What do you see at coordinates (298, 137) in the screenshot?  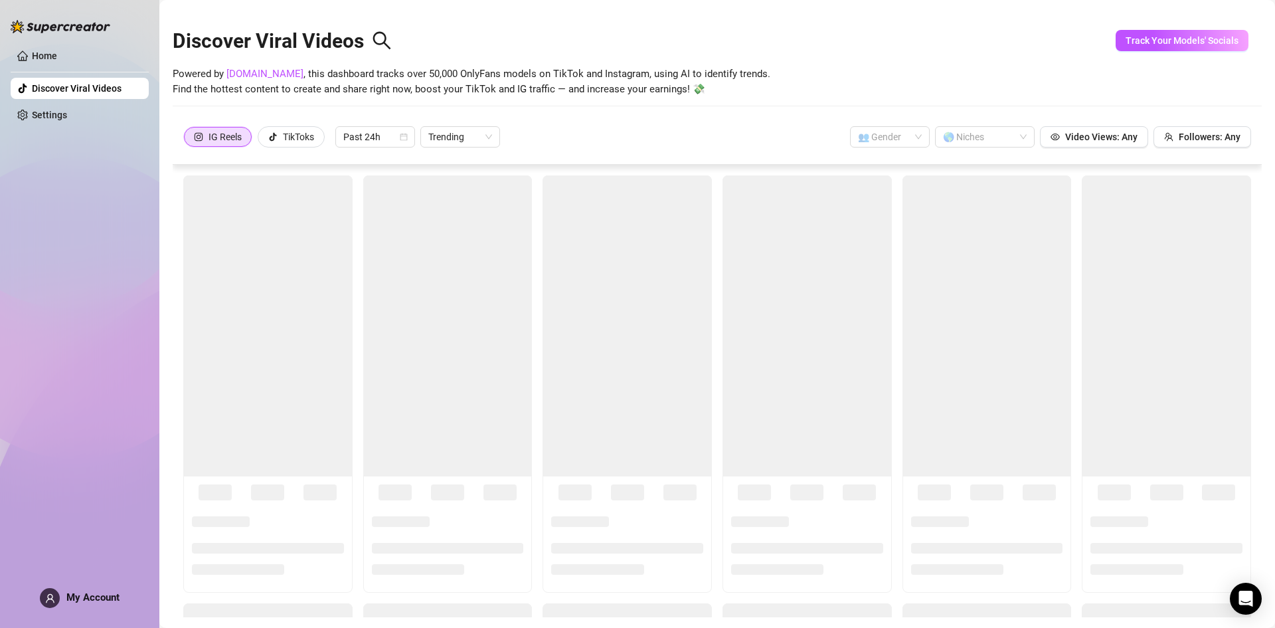 I see `div: TikToks` at bounding box center [298, 137].